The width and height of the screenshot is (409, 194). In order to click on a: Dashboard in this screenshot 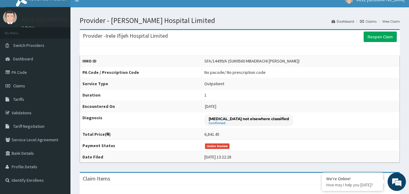, I will do `click(342, 21)`.